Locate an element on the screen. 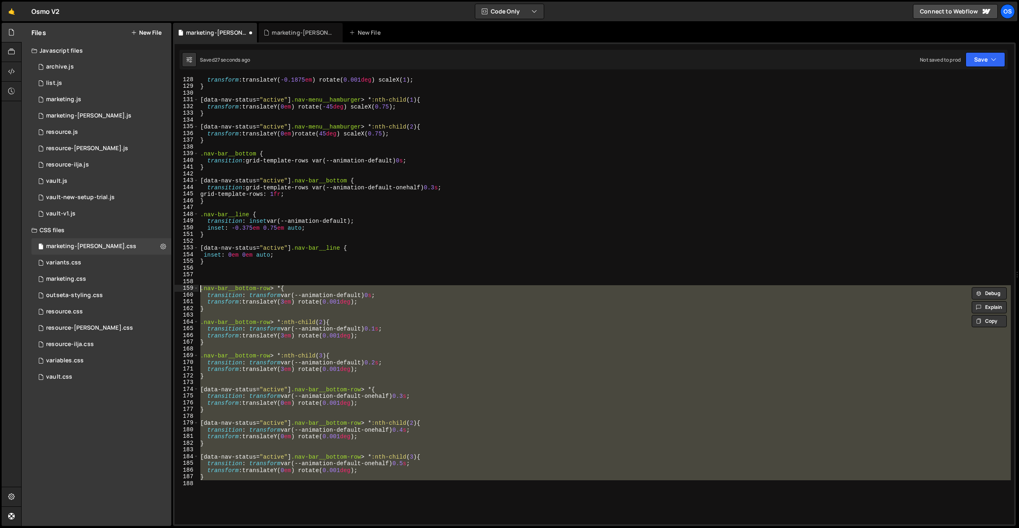  div: 188 is located at coordinates (186, 483).